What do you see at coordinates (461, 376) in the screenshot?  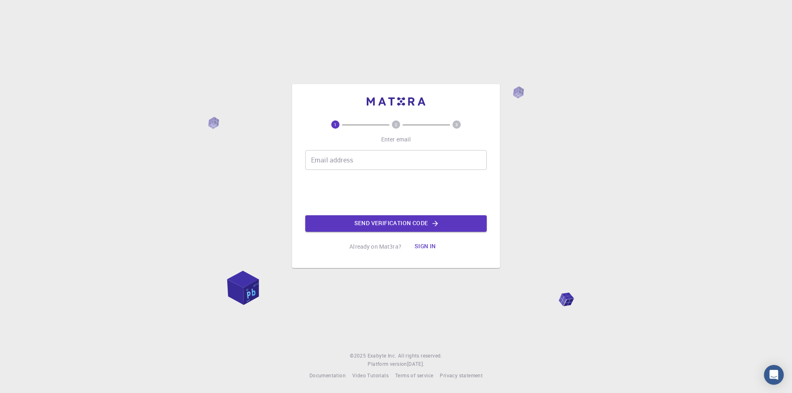 I see `a: Privacy statement` at bounding box center [461, 376].